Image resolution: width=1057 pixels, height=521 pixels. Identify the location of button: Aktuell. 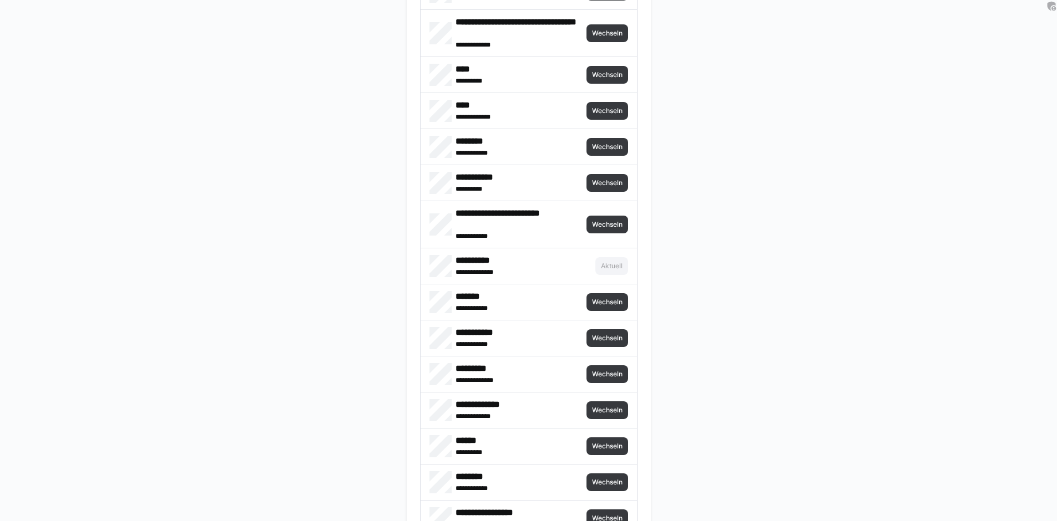
(611, 266).